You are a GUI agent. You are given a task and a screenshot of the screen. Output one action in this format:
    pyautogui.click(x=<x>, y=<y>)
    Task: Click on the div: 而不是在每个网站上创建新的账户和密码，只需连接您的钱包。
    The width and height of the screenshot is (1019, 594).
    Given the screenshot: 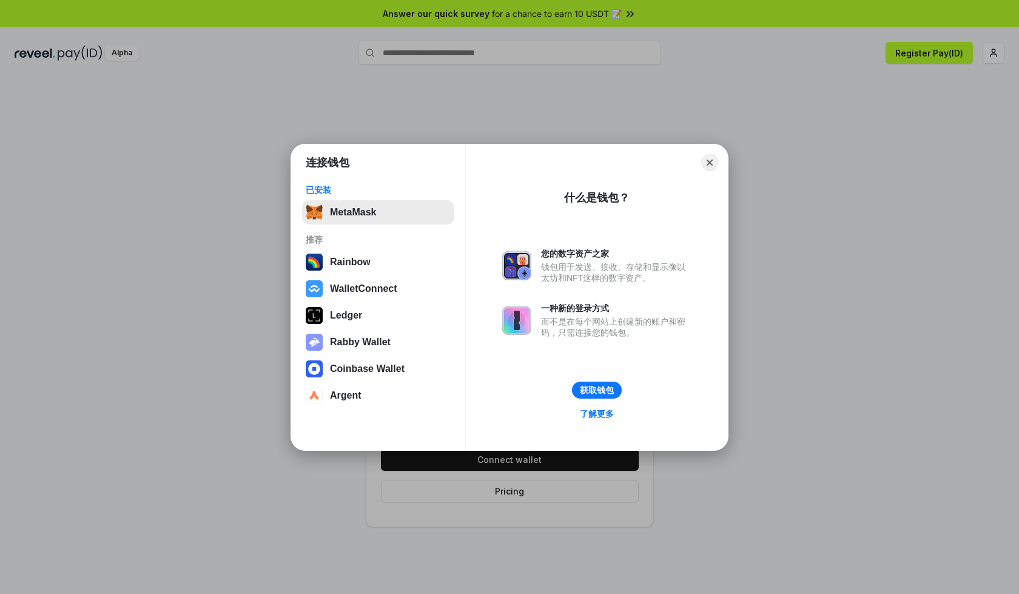 What is the action you would take?
    pyautogui.click(x=616, y=327)
    